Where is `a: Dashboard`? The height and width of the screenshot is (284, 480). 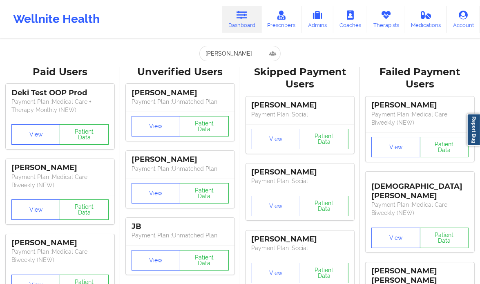 a: Dashboard is located at coordinates (242, 19).